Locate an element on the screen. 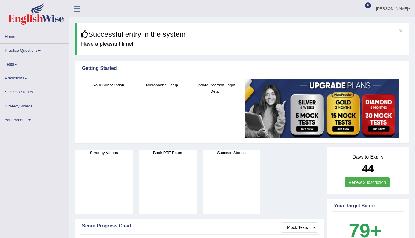 The width and height of the screenshot is (415, 238). h3: Successful entry in the system is located at coordinates (243, 34).